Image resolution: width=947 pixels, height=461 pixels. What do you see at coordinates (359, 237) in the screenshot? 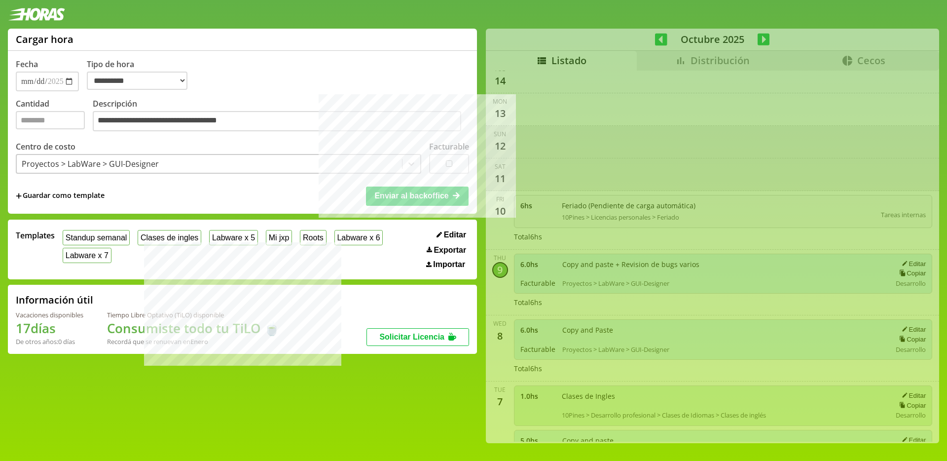
I see `button: Labware x 6` at bounding box center [359, 237].